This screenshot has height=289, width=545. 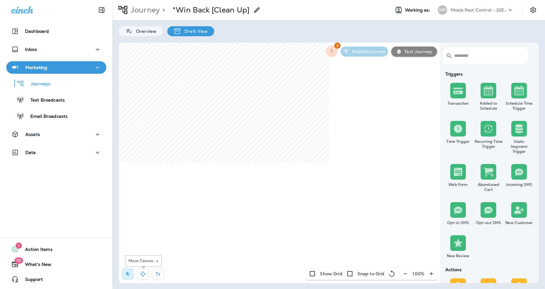 What do you see at coordinates (56, 116) in the screenshot?
I see `button: Email Broadcasts` at bounding box center [56, 116].